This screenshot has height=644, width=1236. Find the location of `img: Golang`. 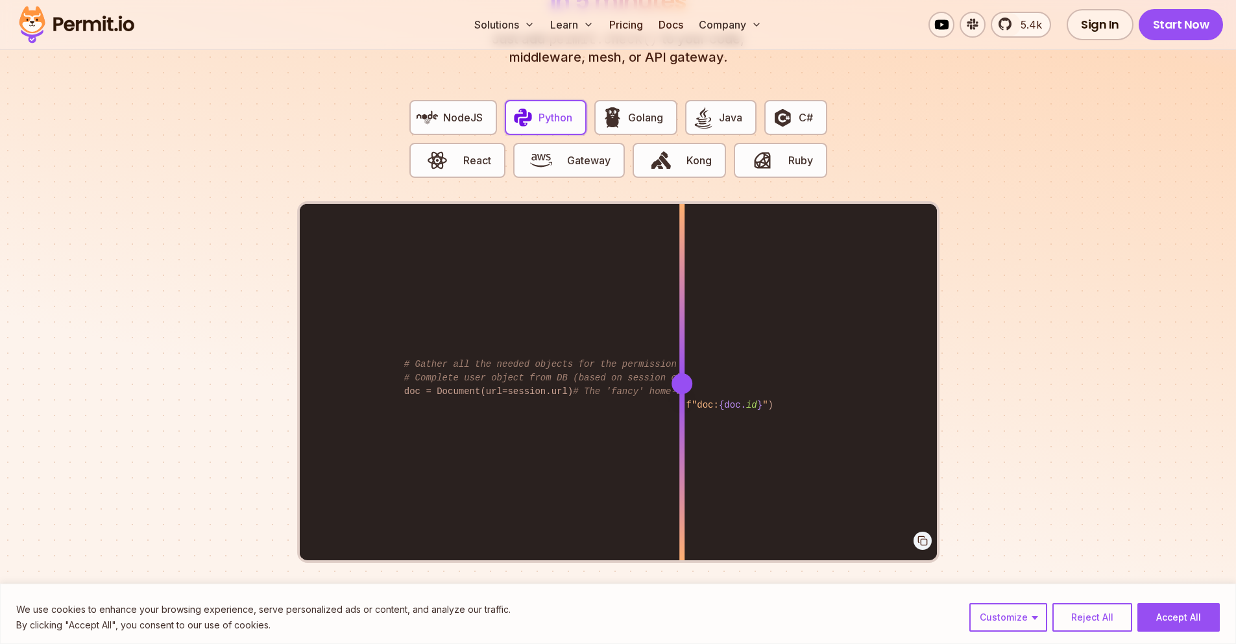

img: Golang is located at coordinates (612, 117).